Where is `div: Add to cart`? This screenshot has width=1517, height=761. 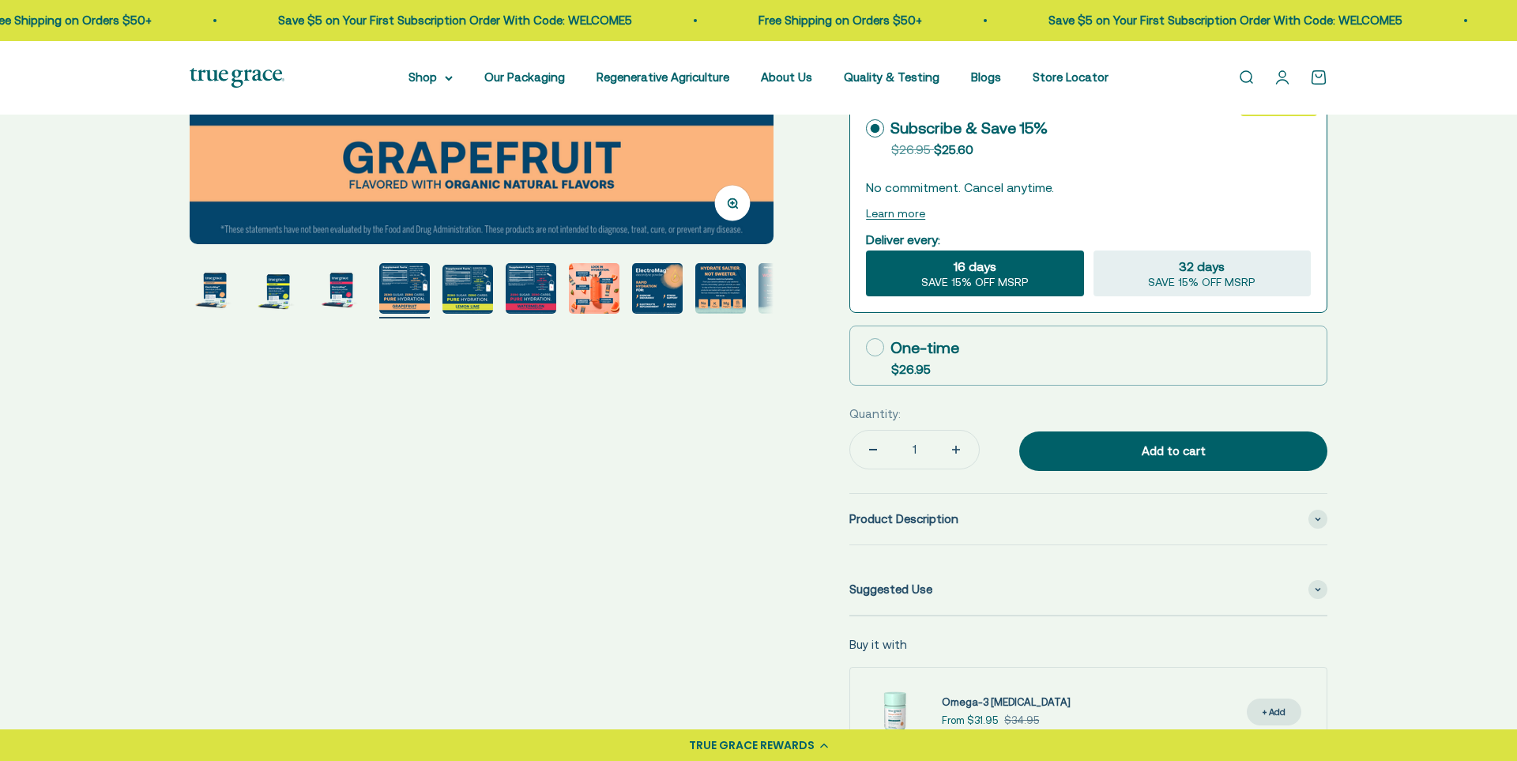
div: Add to cart is located at coordinates (1174, 451).